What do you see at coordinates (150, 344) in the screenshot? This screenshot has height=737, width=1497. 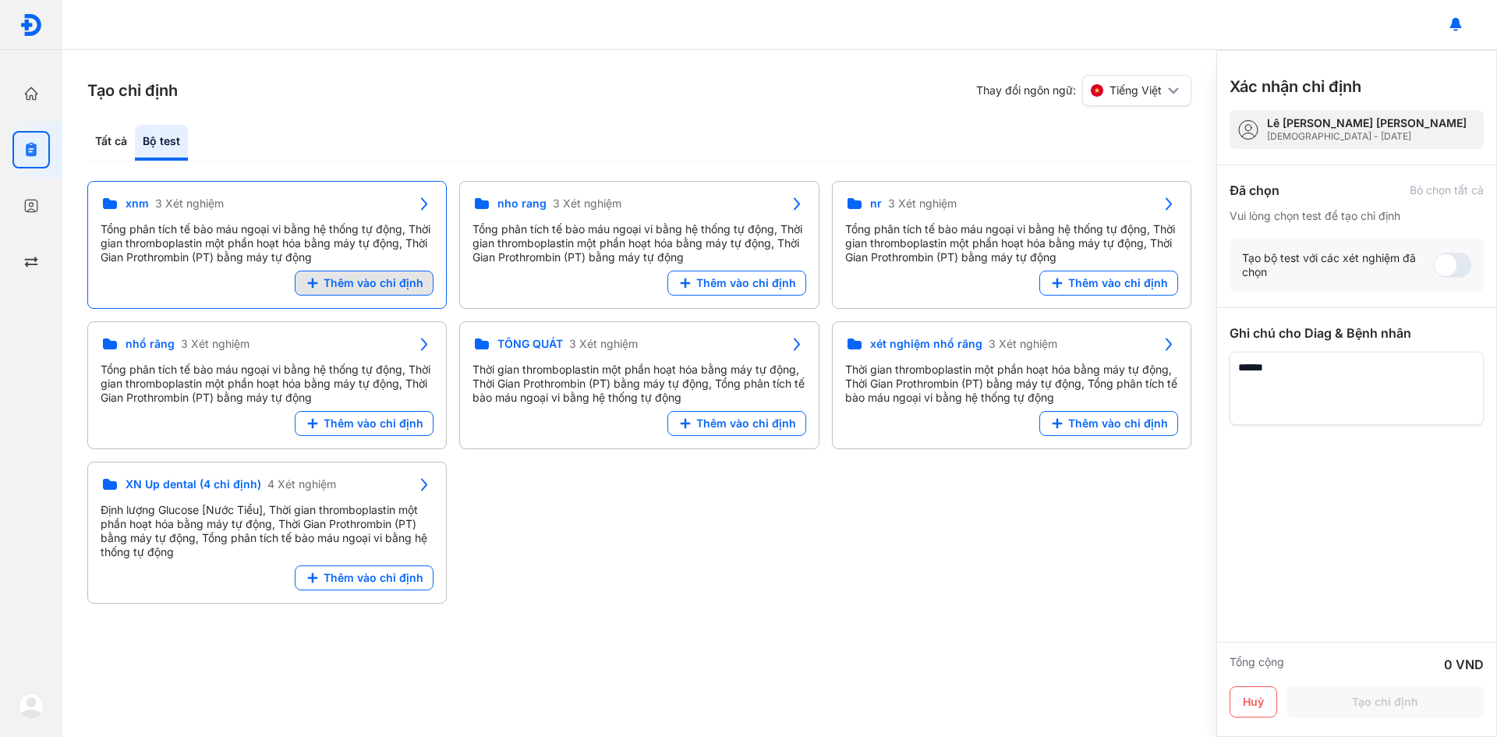 I see `span: nhổ răng` at bounding box center [150, 344].